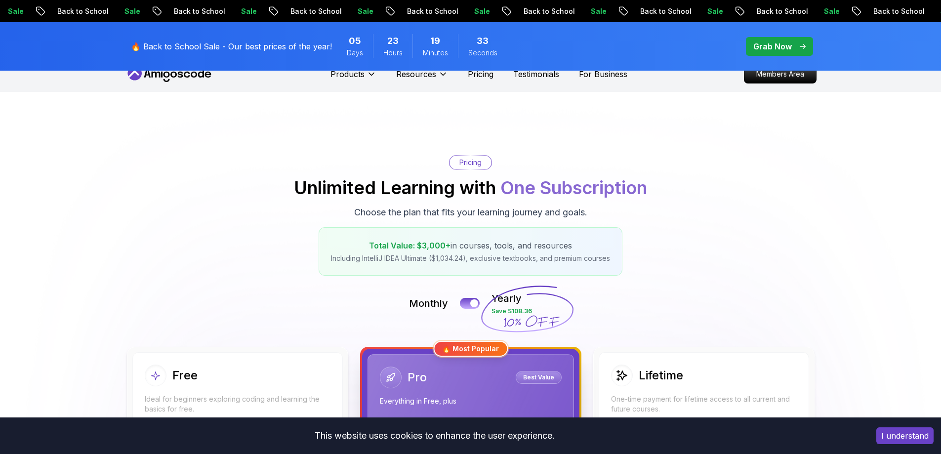 This screenshot has width=941, height=454. What do you see at coordinates (483, 53) in the screenshot?
I see `span: Seconds` at bounding box center [483, 53].